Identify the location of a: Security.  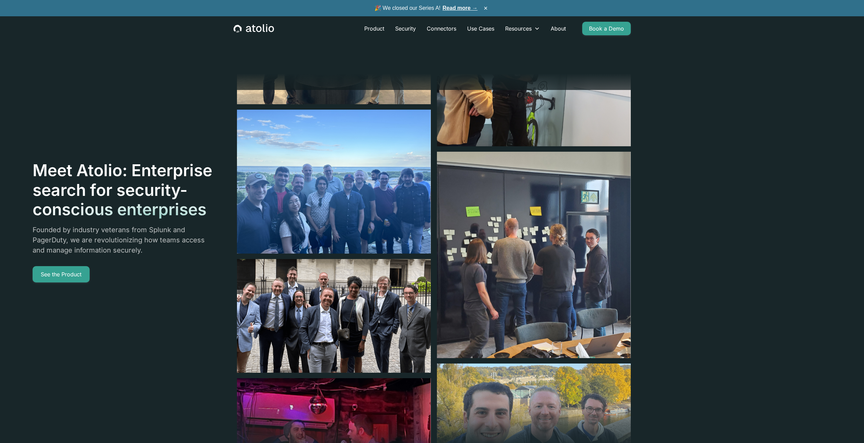
(405, 29).